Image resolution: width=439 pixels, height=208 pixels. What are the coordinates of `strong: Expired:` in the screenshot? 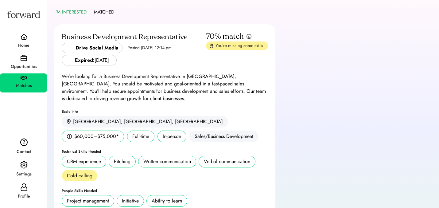 It's located at (85, 60).